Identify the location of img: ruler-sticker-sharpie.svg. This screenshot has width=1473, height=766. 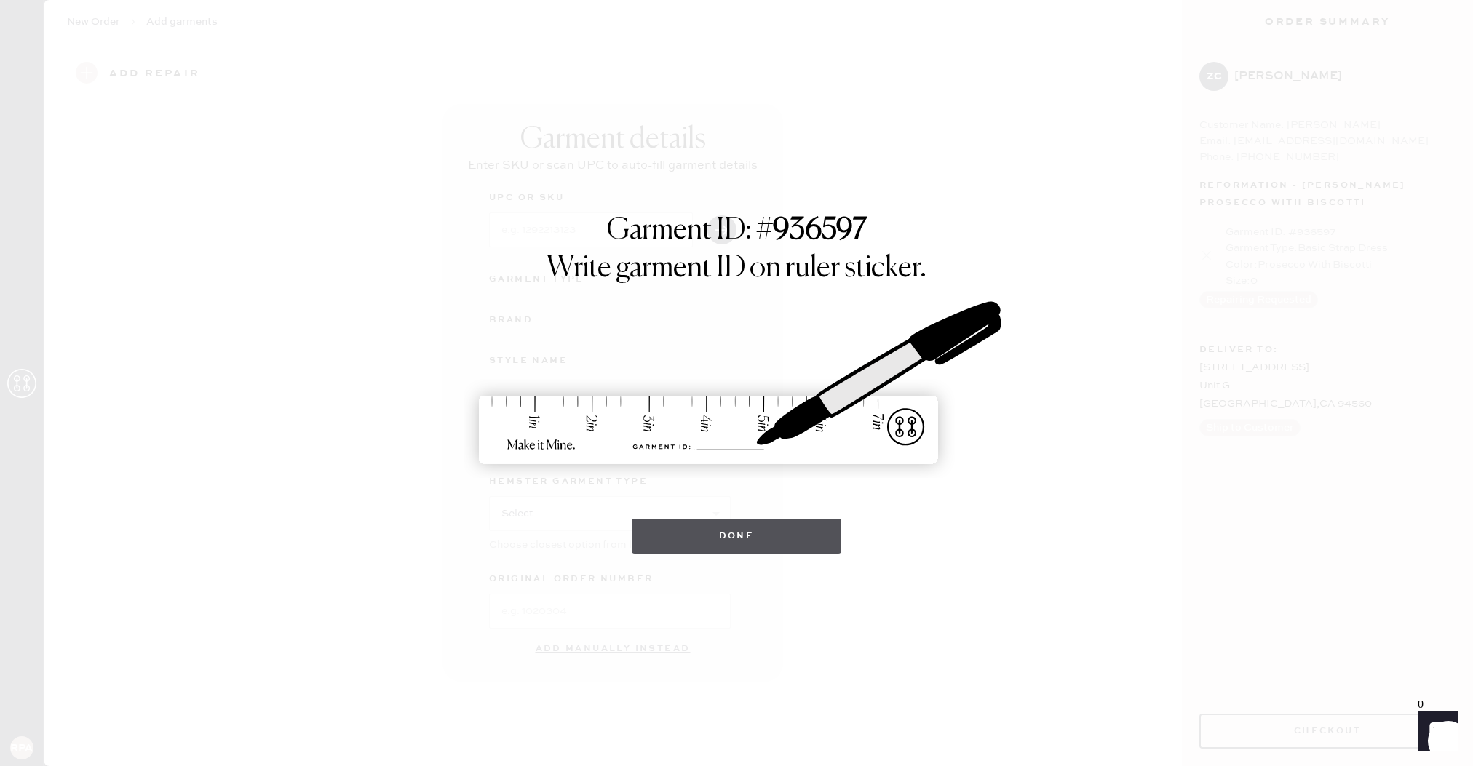
(736, 384).